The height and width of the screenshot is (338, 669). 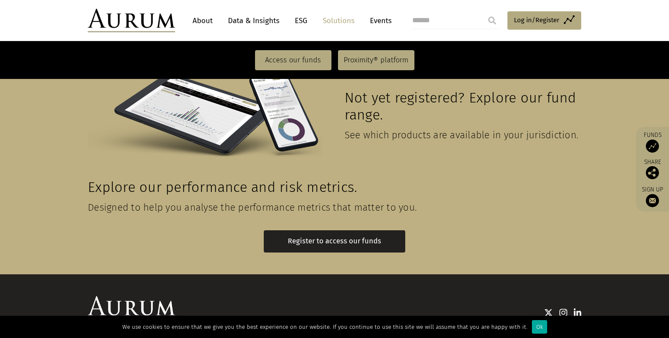 I want to click on span: Explore our performance and risk metrics., so click(x=222, y=187).